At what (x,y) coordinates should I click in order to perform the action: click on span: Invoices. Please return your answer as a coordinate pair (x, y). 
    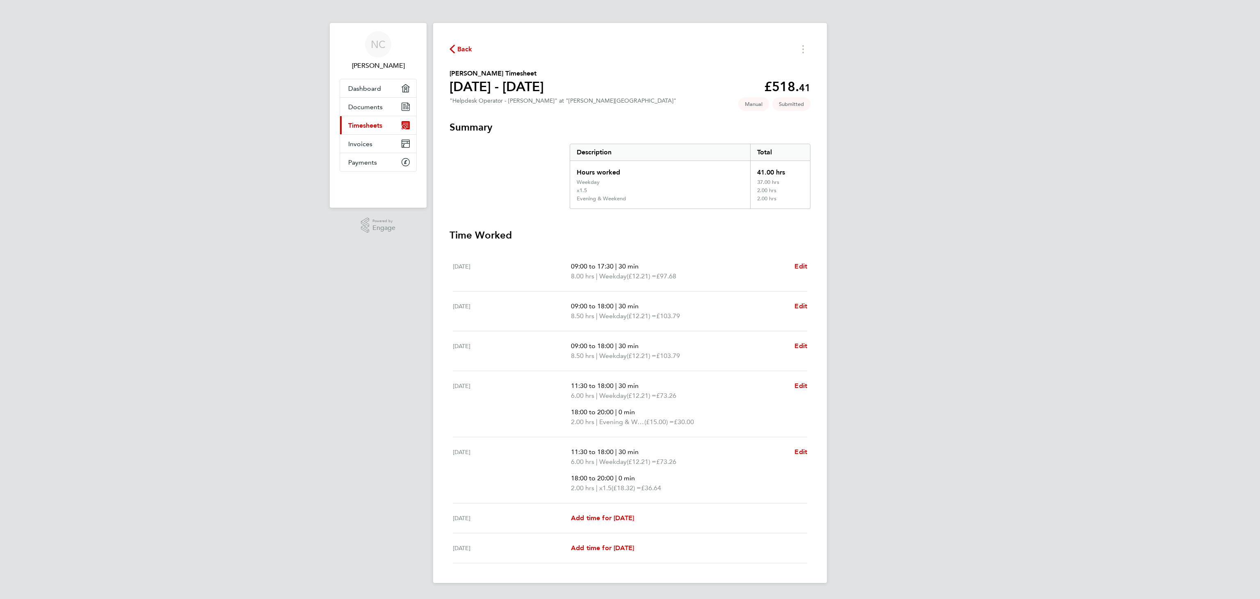
    Looking at the image, I should click on (360, 144).